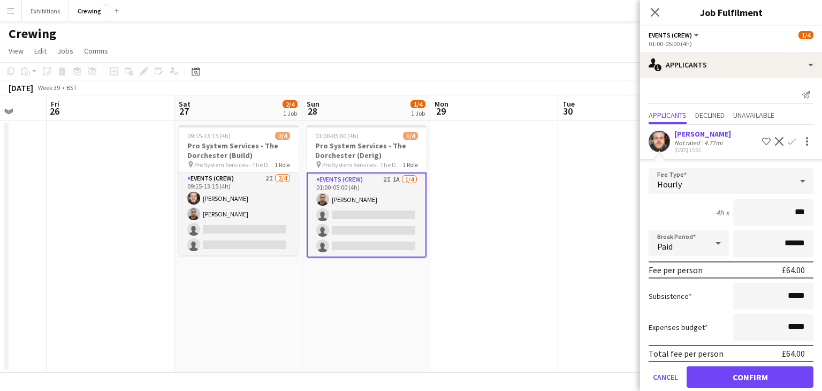 This screenshot has height=391, width=822. What do you see at coordinates (675, 35) in the screenshot?
I see `button: Events (Crew)` at bounding box center [675, 35].